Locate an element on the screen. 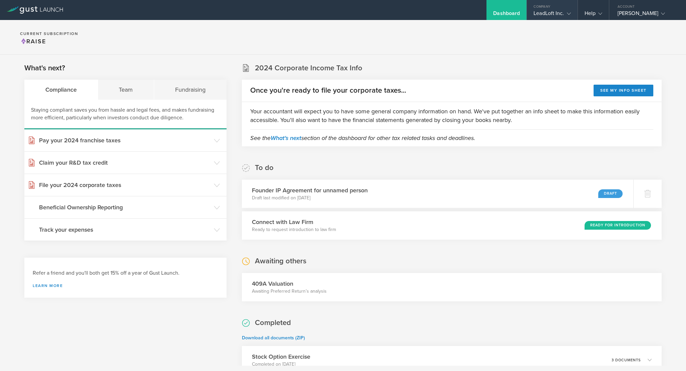 The height and width of the screenshot is (371, 686). h2: Once you're ready to file your corporate taxes... is located at coordinates (328, 90).